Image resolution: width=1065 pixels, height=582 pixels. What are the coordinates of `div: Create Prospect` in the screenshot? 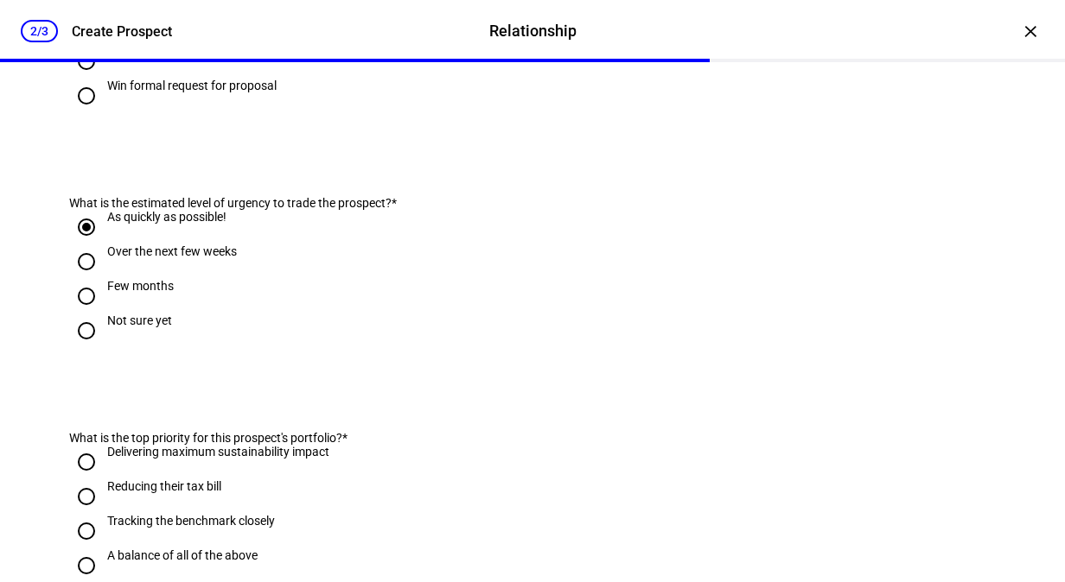 It's located at (122, 31).